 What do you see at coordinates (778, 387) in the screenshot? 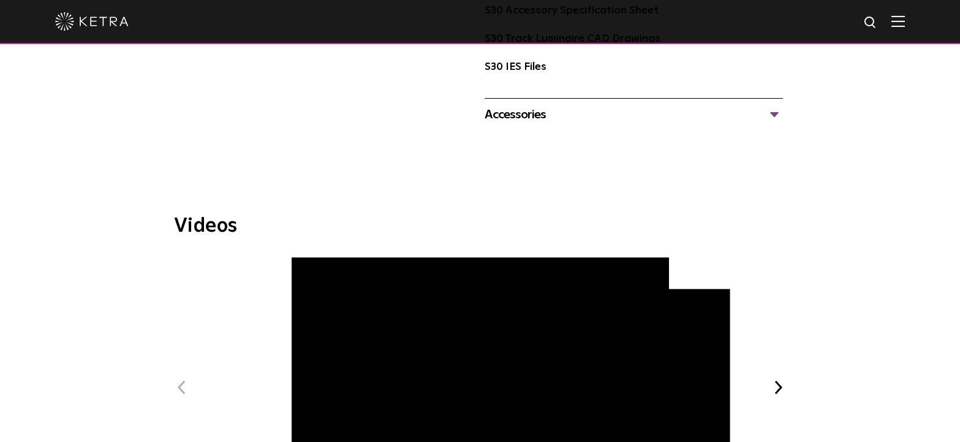
I see `button: Next` at bounding box center [778, 387].